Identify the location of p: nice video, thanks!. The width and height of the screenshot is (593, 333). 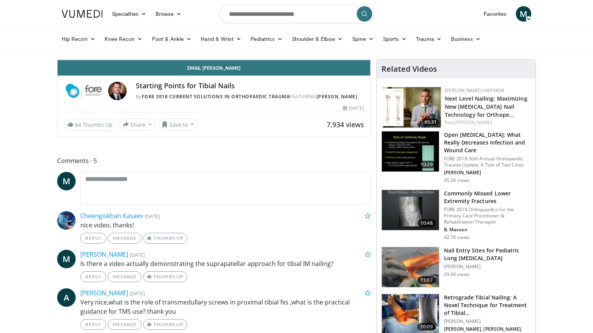
(225, 225).